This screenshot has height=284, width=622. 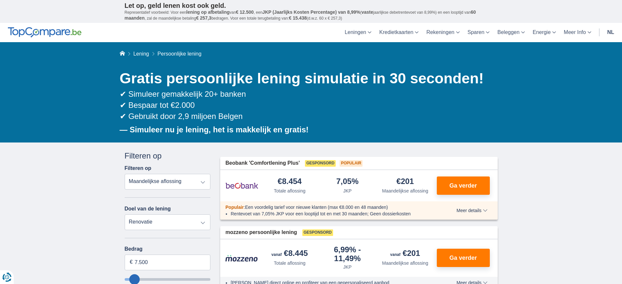 What do you see at coordinates (472, 211) in the screenshot?
I see `button: Meer details` at bounding box center [472, 211].